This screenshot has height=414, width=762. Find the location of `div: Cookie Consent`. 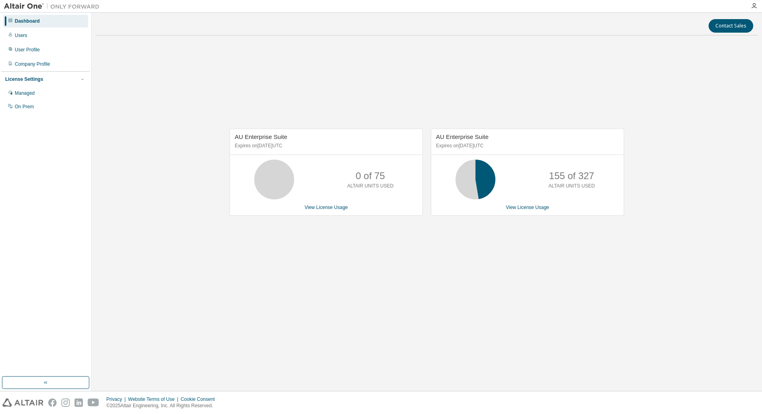

div: Cookie Consent is located at coordinates (200, 400).